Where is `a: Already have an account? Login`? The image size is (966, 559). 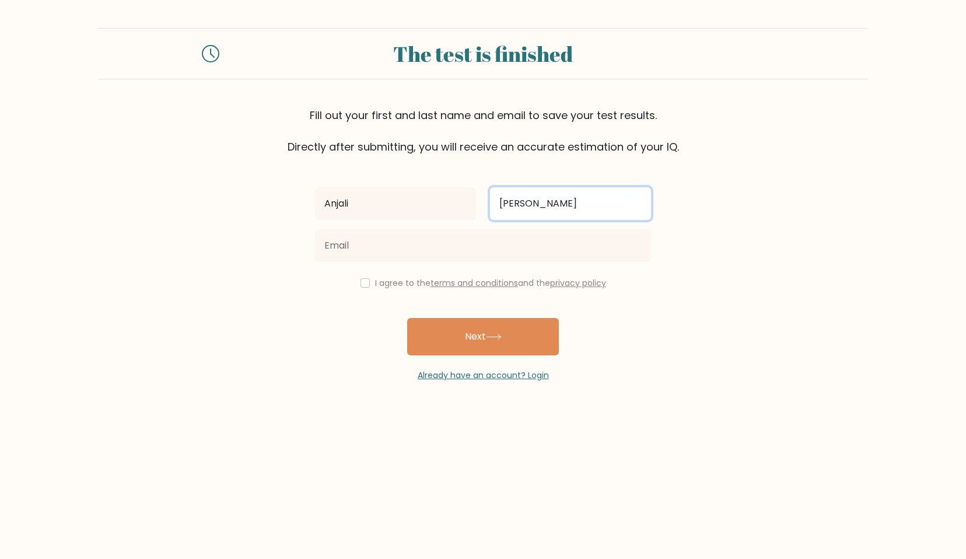
a: Already have an account? Login is located at coordinates (483, 375).